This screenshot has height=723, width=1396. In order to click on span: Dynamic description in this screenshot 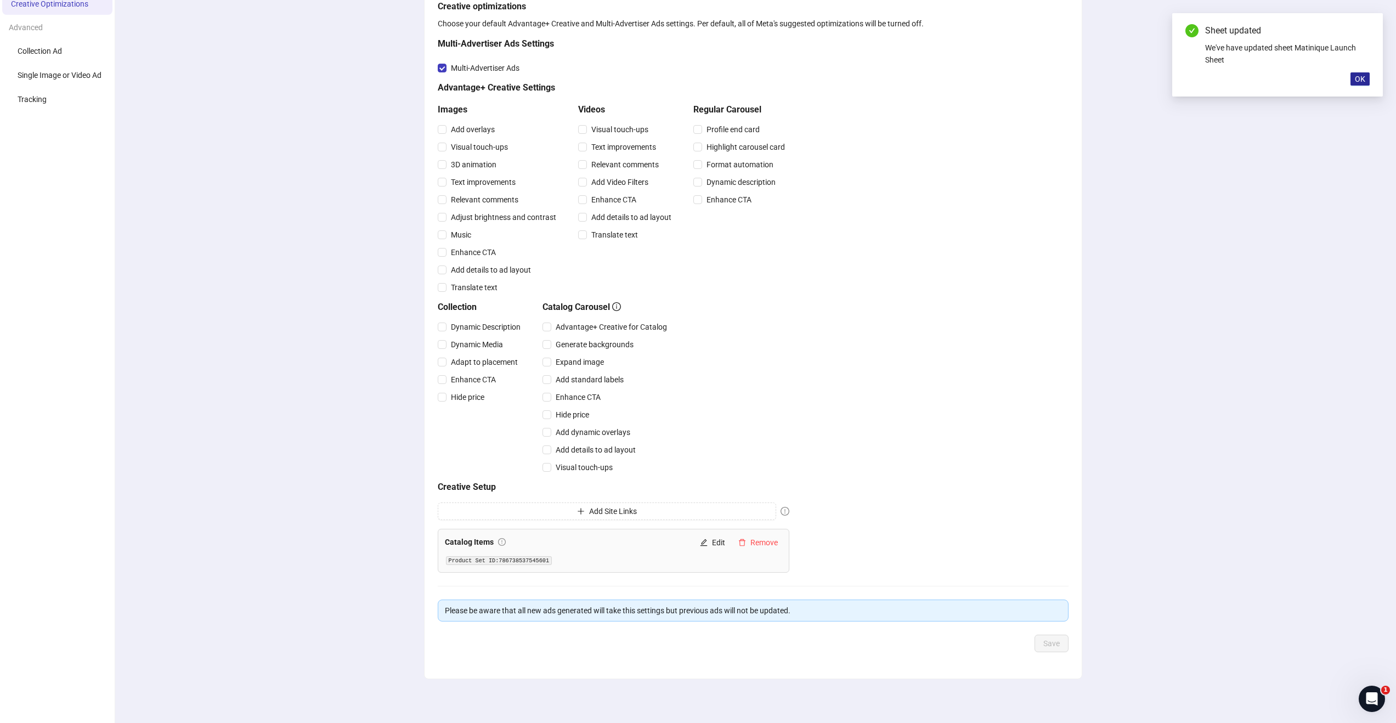, I will do `click(741, 182)`.